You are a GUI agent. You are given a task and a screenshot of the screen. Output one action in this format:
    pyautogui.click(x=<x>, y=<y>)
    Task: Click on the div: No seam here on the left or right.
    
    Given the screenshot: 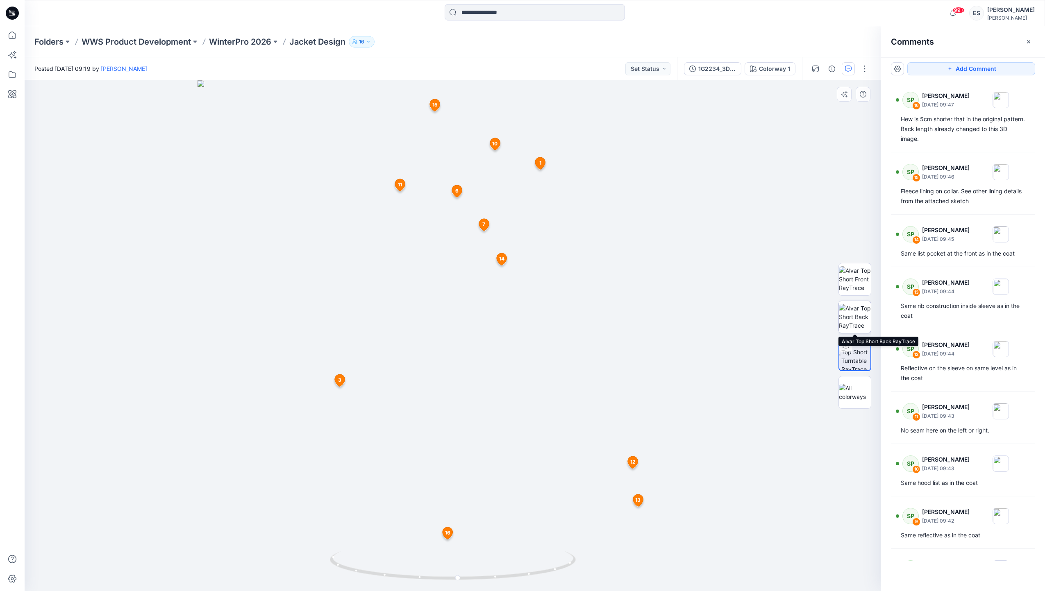 What is the action you would take?
    pyautogui.click(x=963, y=431)
    